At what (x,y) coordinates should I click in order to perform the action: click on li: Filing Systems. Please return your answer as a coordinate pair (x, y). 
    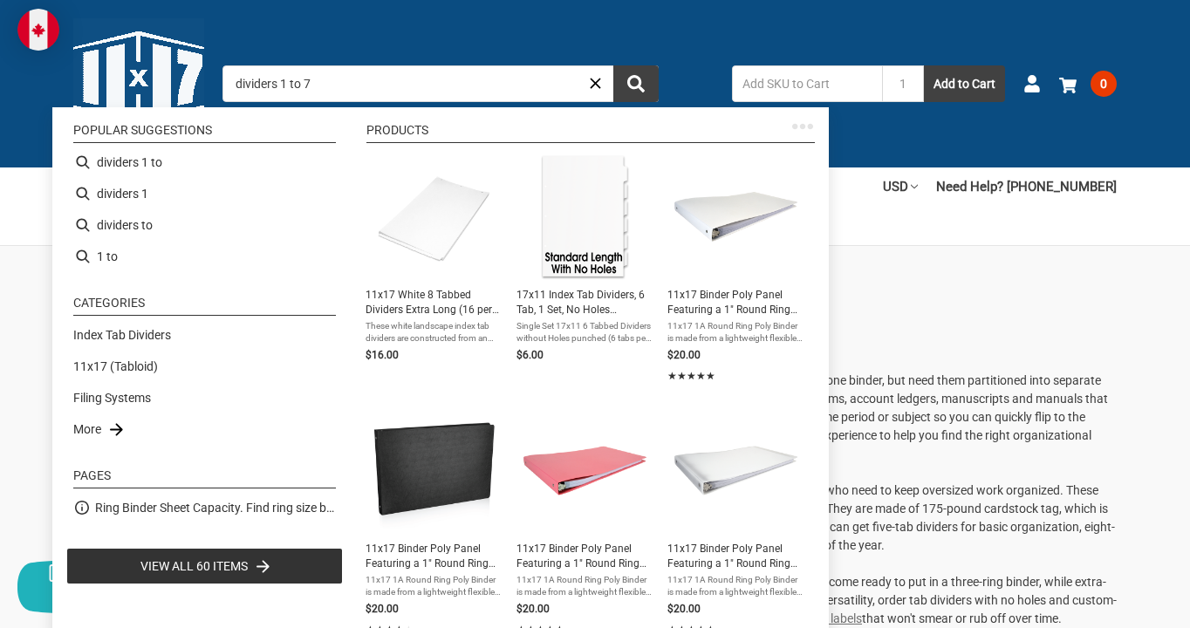
    Looking at the image, I should click on (204, 398).